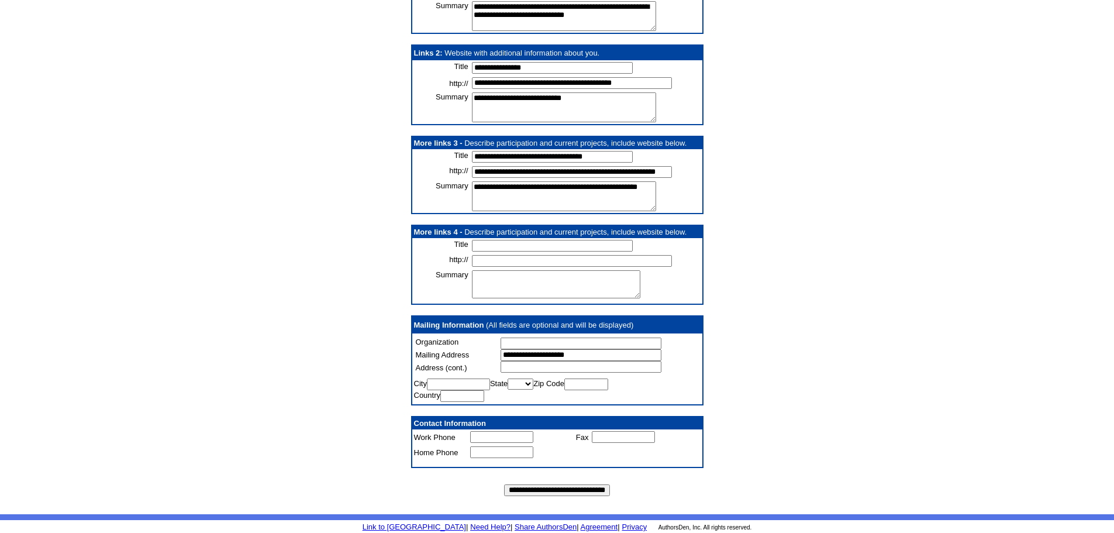 The image size is (1114, 533). What do you see at coordinates (559, 324) in the screenshot?
I see `font: (All fields are optional and will be displayed)` at bounding box center [559, 324].